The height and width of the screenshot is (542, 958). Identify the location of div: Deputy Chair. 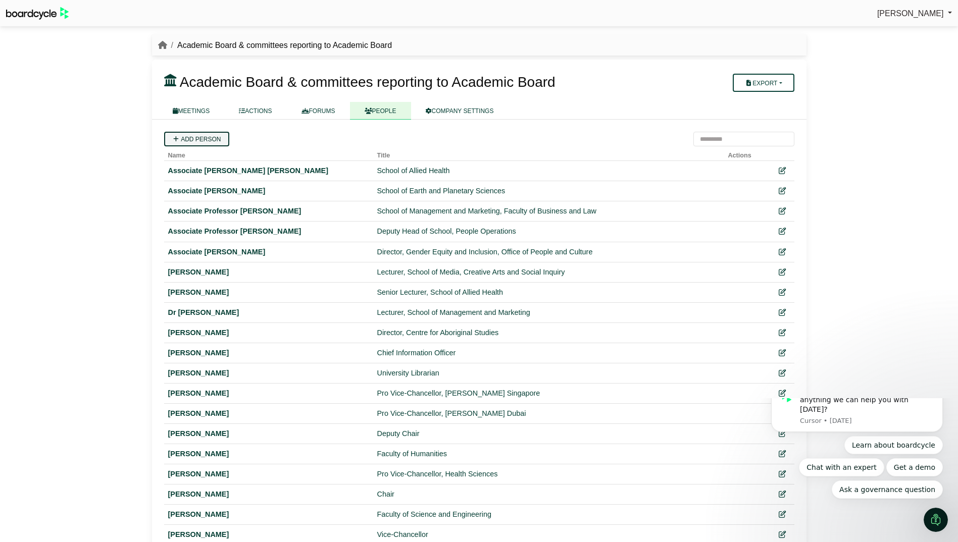
(549, 434).